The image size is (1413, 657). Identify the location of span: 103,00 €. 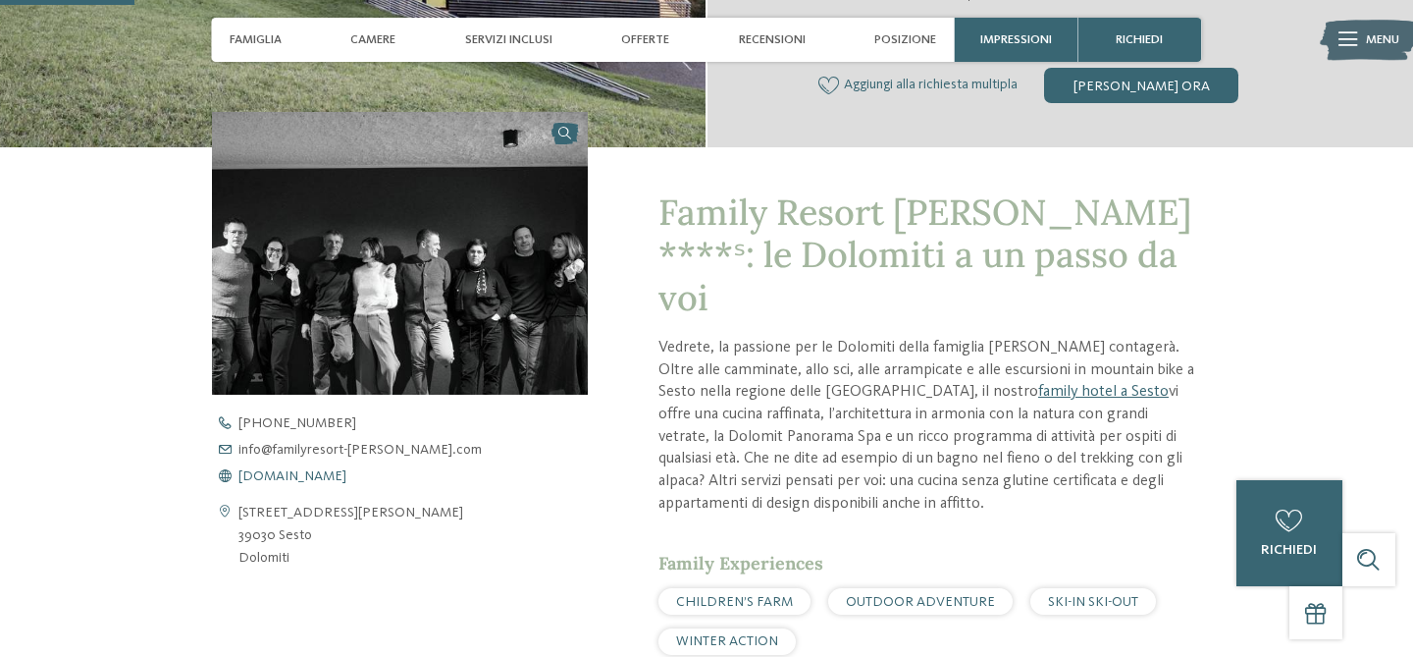
(883, 27).